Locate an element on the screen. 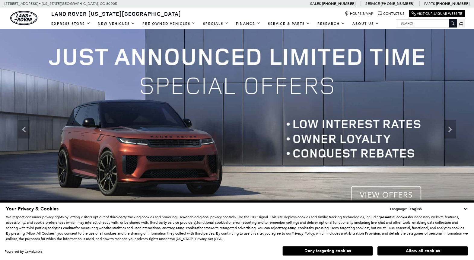  a: ComplyAuto is located at coordinates (34, 251).